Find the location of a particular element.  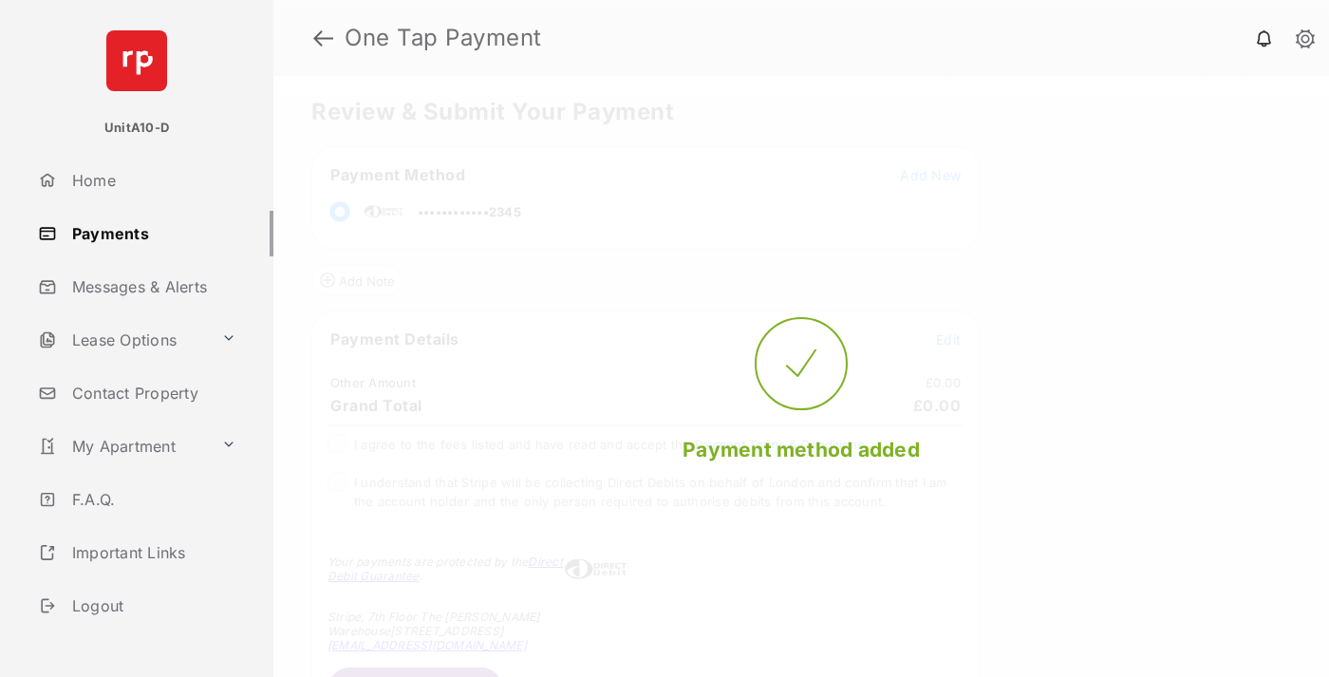

a: Payments is located at coordinates (152, 233).